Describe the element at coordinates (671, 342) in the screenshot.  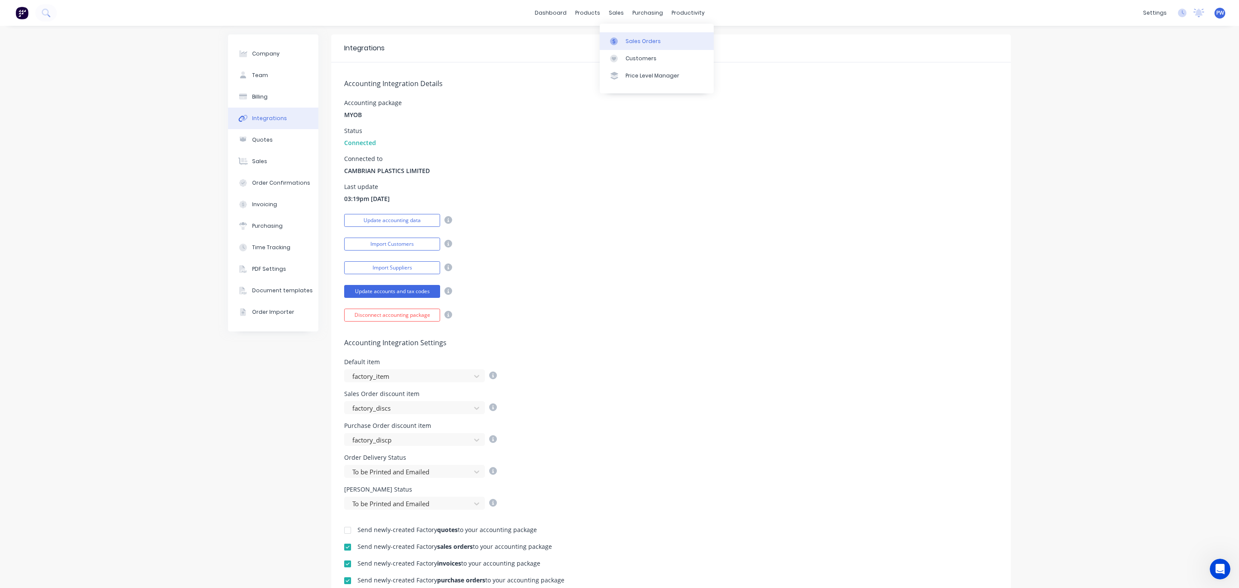
I see `h5: Accounting Integration Settings` at that location.